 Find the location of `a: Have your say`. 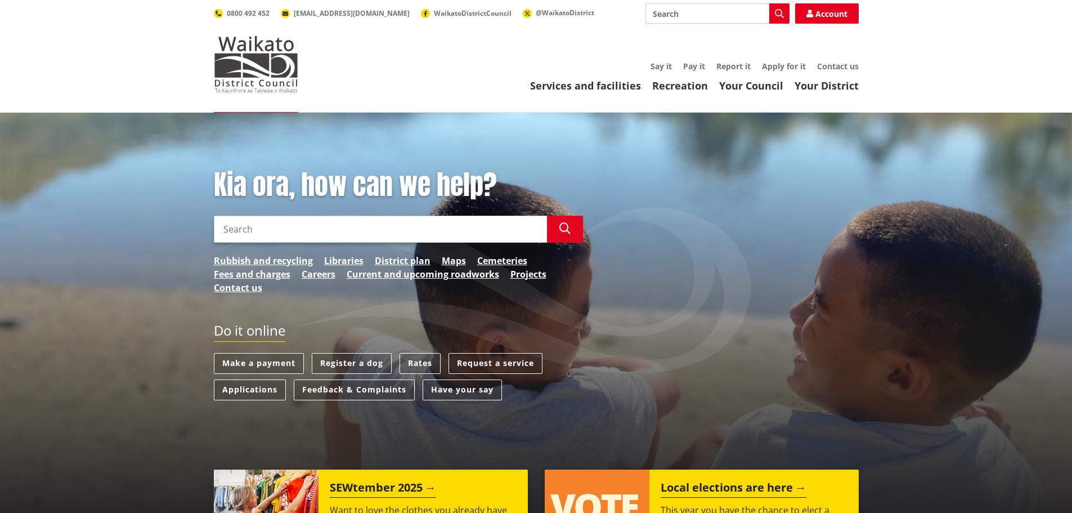

a: Have your say is located at coordinates (462, 389).